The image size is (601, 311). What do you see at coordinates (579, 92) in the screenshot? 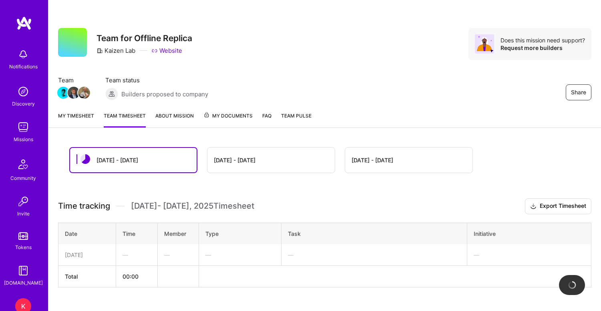
I see `span: Share` at bounding box center [579, 92].